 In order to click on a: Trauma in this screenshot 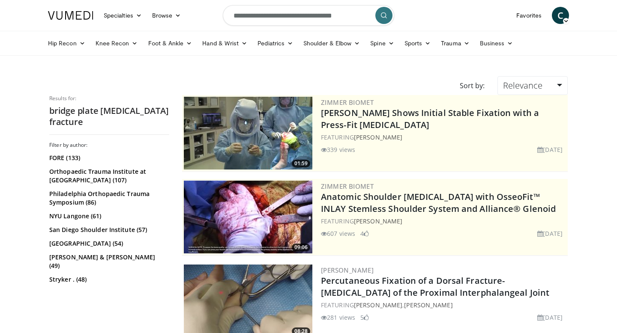, I will do `click(455, 43)`.